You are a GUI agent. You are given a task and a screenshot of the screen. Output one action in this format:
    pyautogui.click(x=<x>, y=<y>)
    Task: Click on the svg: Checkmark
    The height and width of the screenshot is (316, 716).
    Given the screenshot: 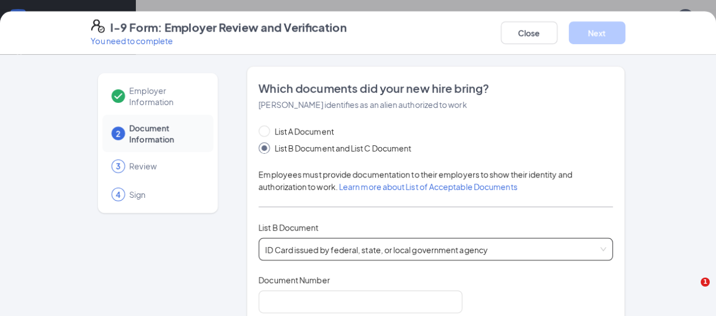 What is the action you would take?
    pyautogui.click(x=118, y=96)
    